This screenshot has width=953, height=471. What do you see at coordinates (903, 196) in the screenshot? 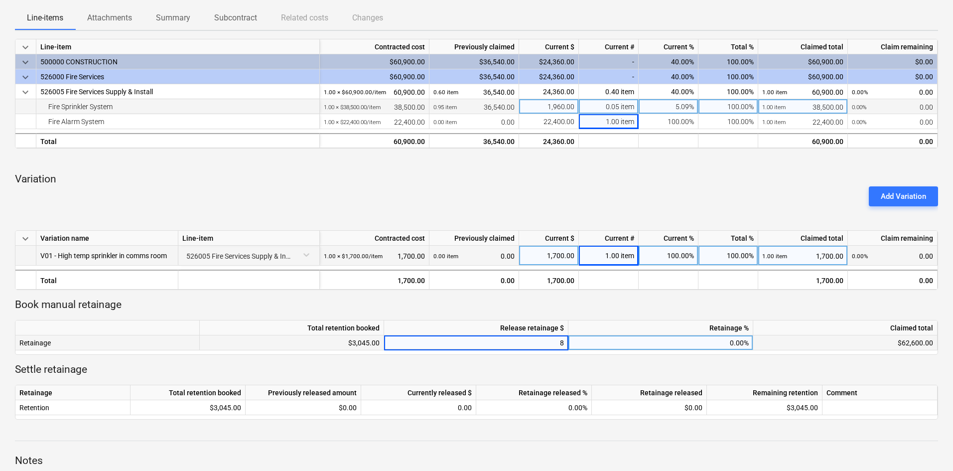
I see `div: Add Variation` at bounding box center [903, 196].